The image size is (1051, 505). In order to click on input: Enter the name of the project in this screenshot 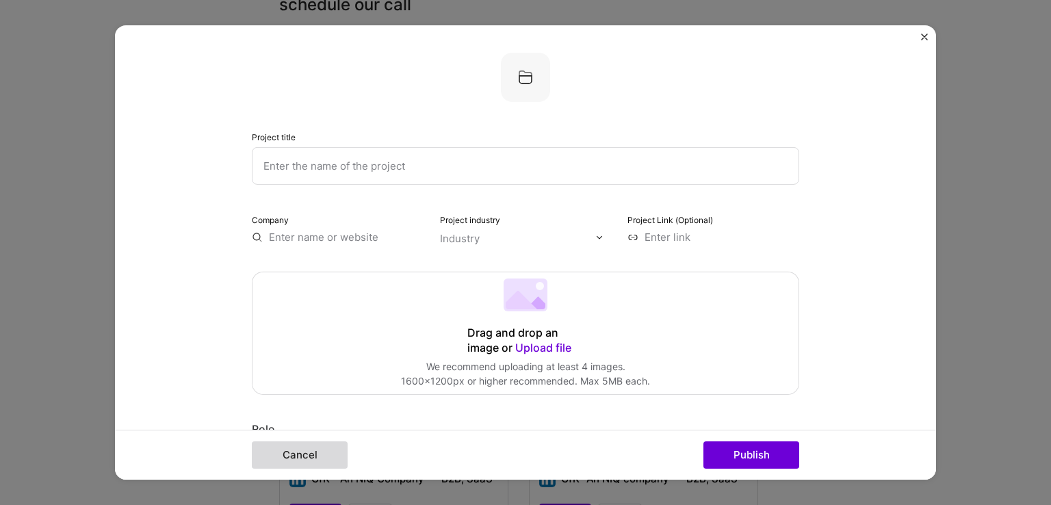, I will do `click(526, 166)`.